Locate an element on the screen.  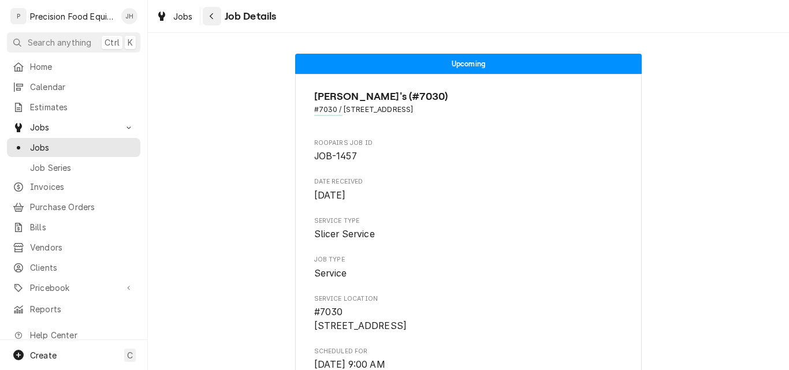
a: Go to Pricebook is located at coordinates (73, 288).